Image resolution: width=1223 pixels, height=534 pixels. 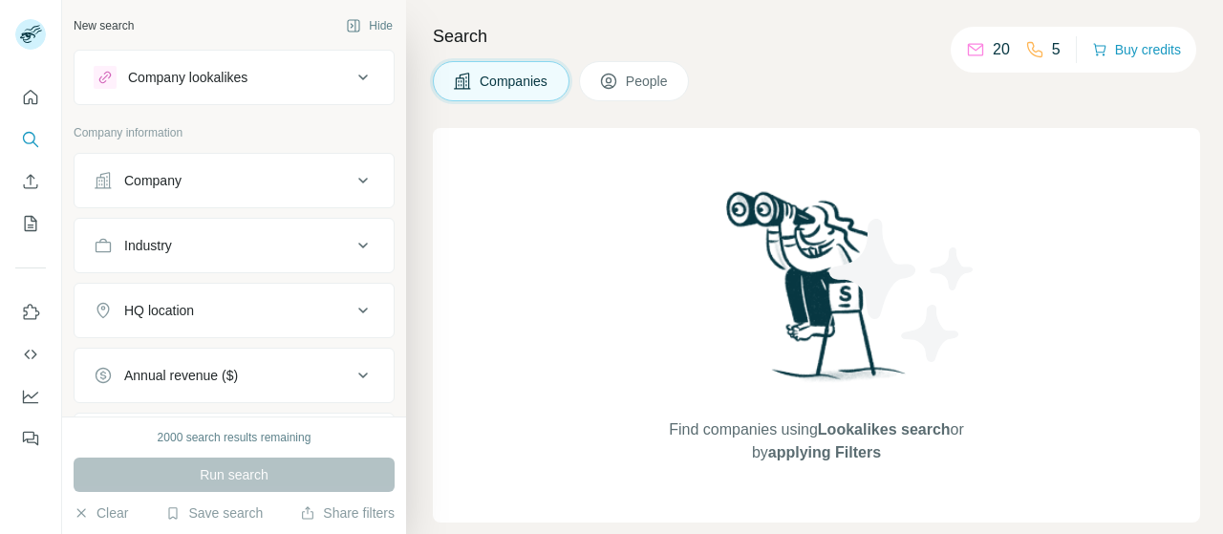 I want to click on button: Buy credits, so click(x=1136, y=50).